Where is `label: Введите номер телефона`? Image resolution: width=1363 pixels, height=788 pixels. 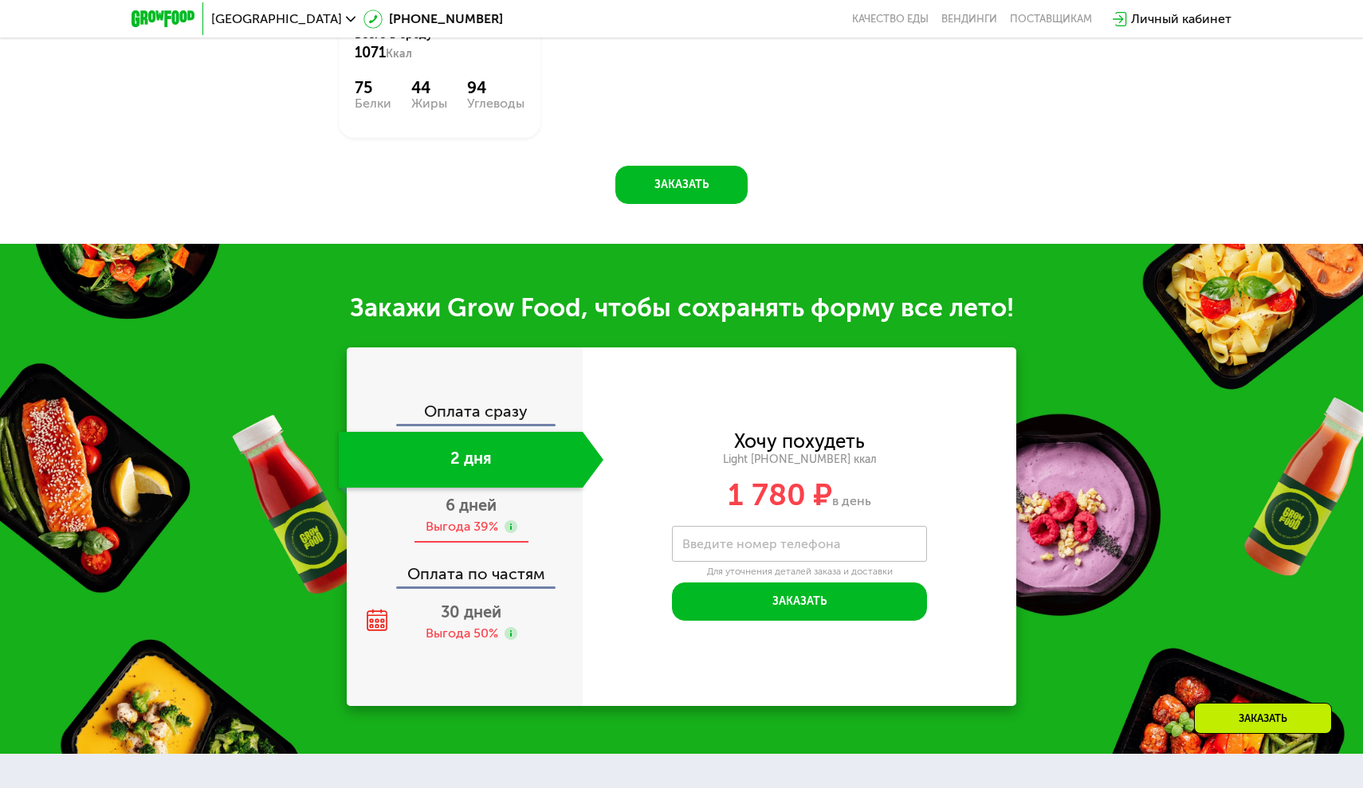 label: Введите номер телефона is located at coordinates (761, 544).